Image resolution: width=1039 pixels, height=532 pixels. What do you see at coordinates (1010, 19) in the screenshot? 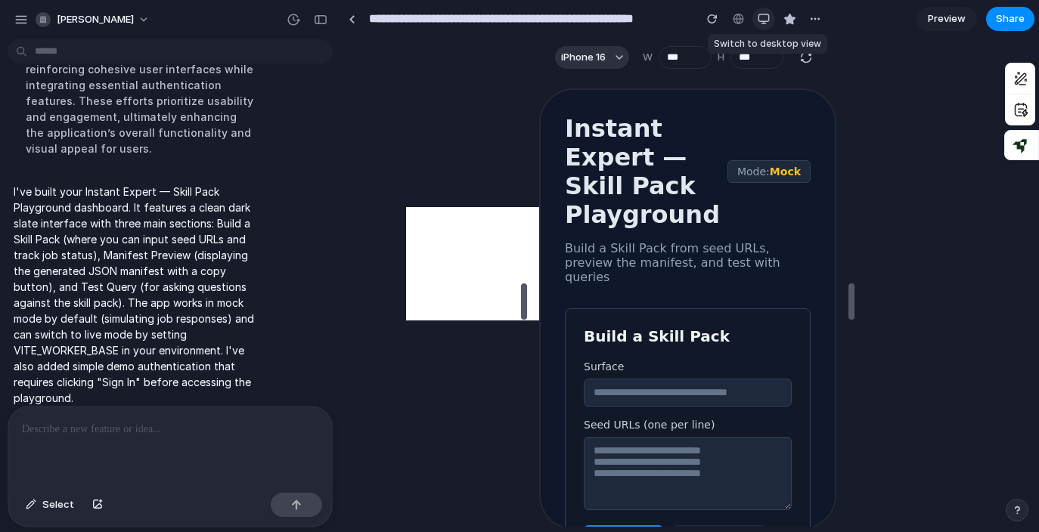
I see `button: Share` at bounding box center [1010, 19].